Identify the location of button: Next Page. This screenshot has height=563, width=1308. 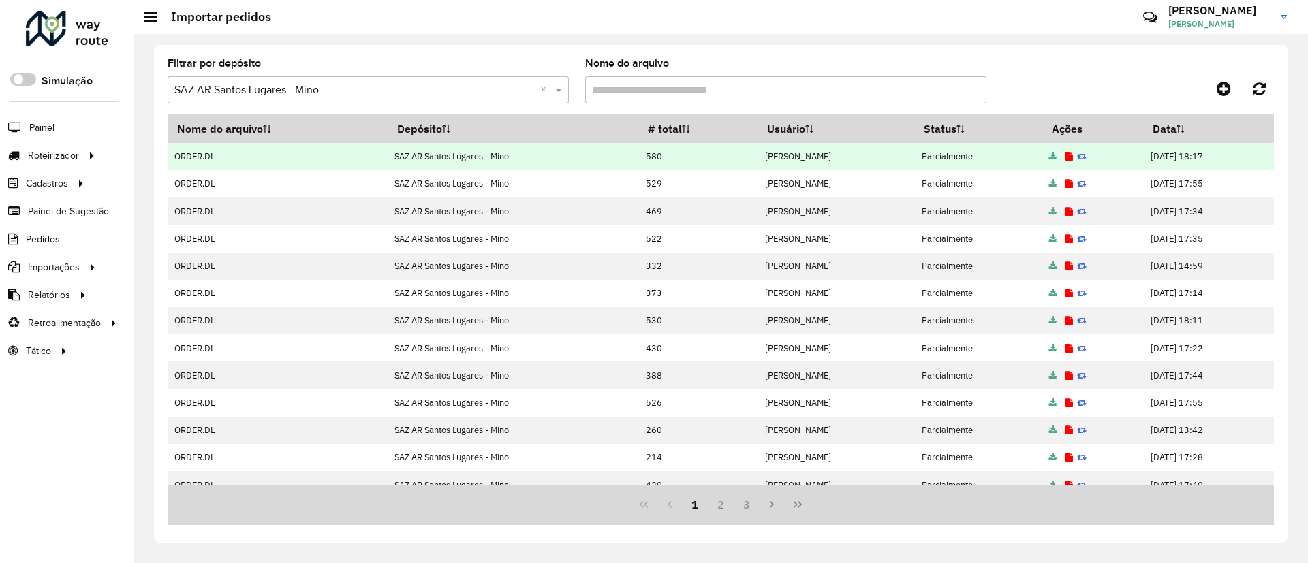
(773, 505).